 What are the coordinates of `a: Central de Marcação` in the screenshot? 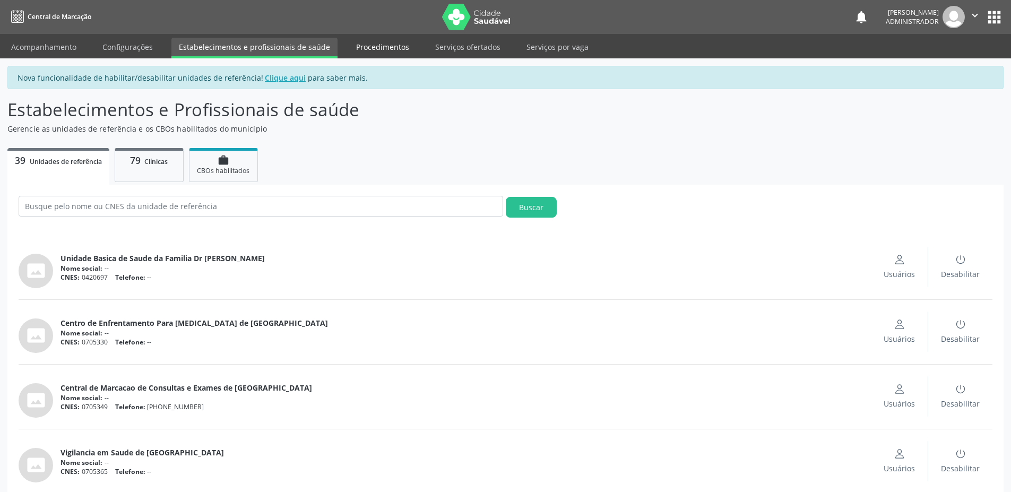 It's located at (49, 16).